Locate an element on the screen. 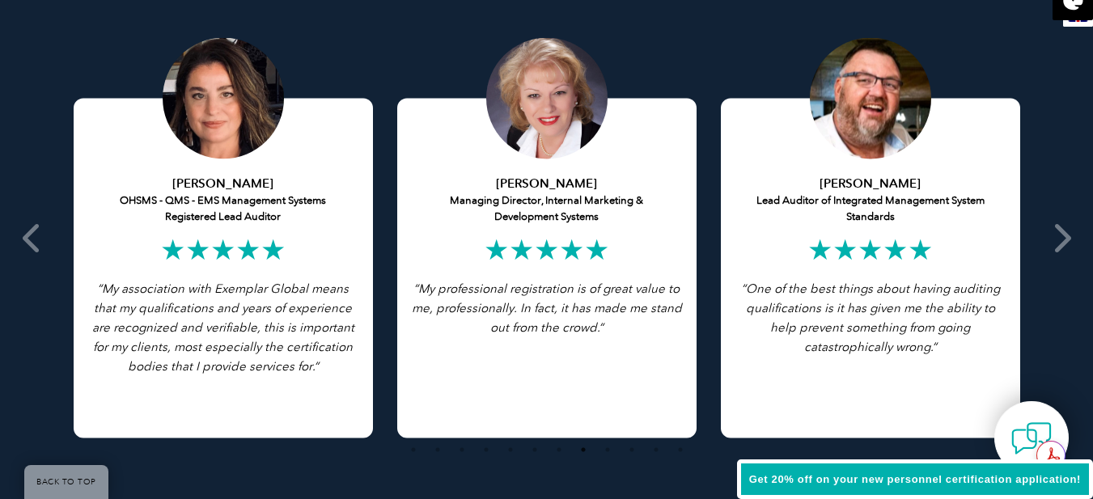 Image resolution: width=1093 pixels, height=499 pixels. h5: Lead Auditor of Integrated Management System Standards is located at coordinates (871, 200).